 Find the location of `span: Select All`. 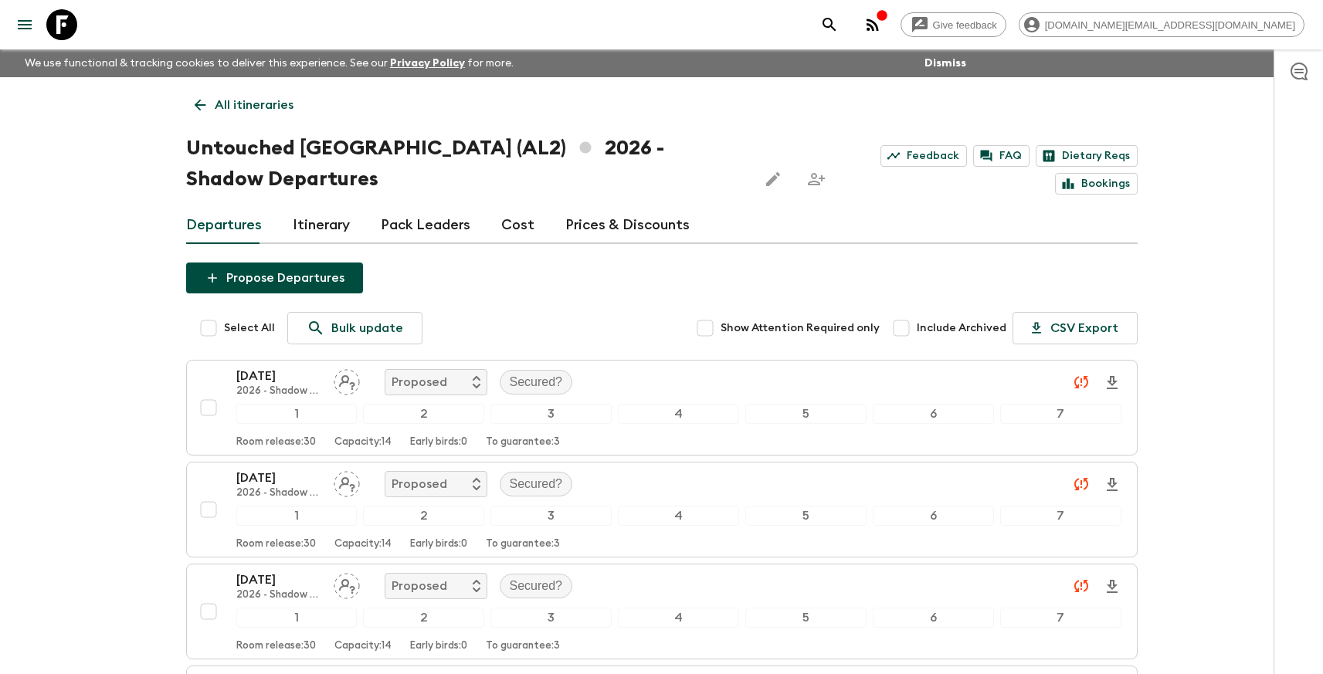

span: Select All is located at coordinates (249, 328).